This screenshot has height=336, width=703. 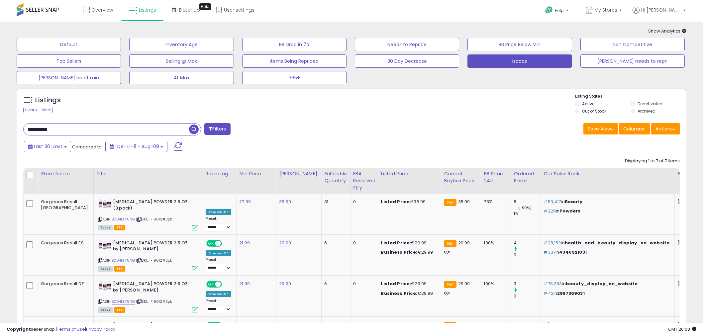 I want to click on div: 3, so click(x=527, y=284).